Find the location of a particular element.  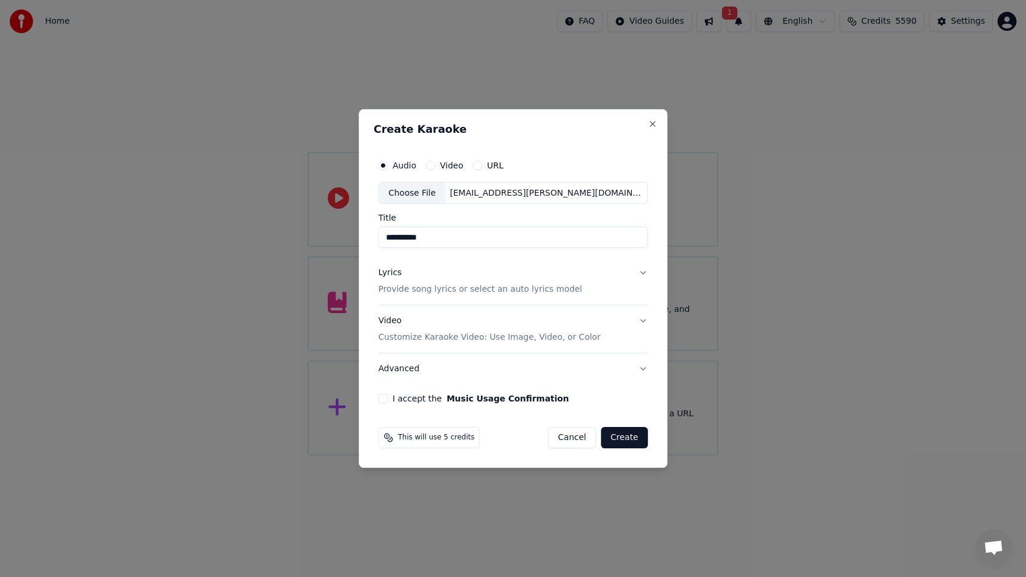

label: I accept the is located at coordinates (480, 399).